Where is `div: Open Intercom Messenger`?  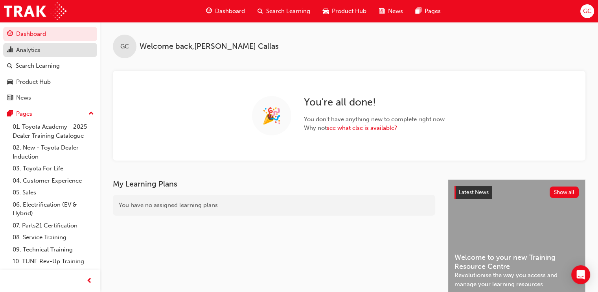
div: Open Intercom Messenger is located at coordinates (581, 274).